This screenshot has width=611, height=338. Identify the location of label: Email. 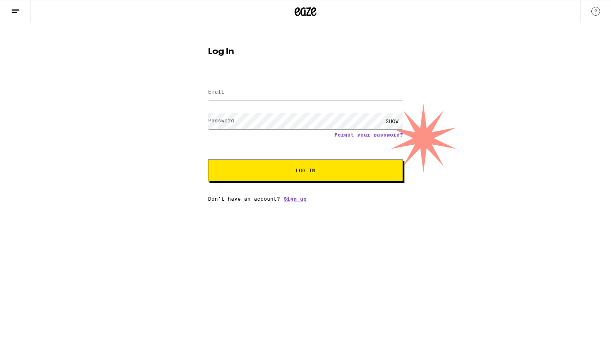
(216, 92).